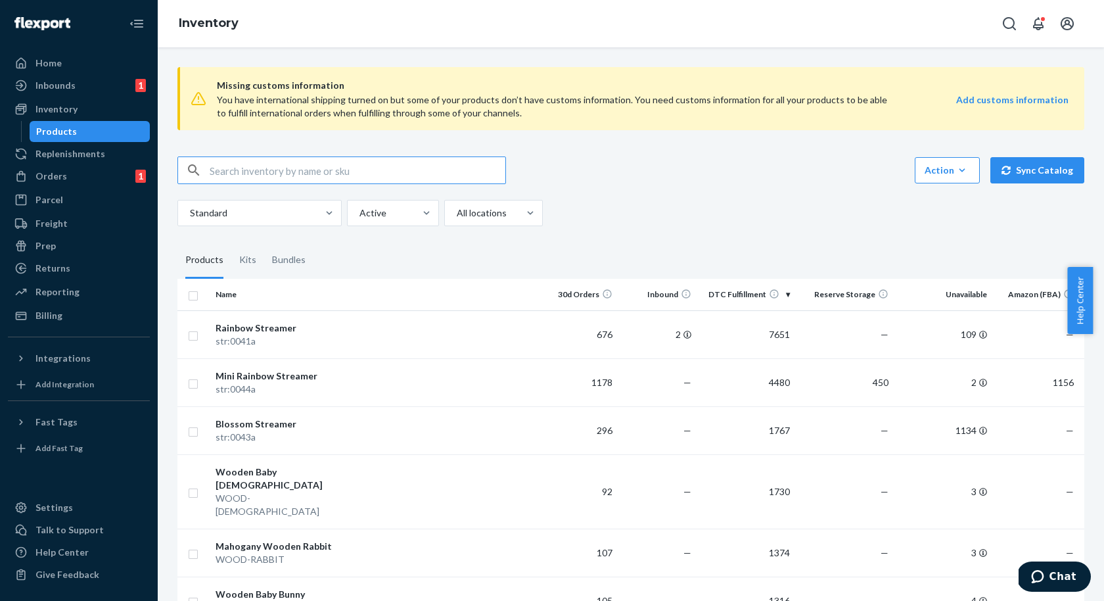 Image resolution: width=1104 pixels, height=601 pixels. Describe the element at coordinates (1009, 24) in the screenshot. I see `button: Open Search Box` at that location.